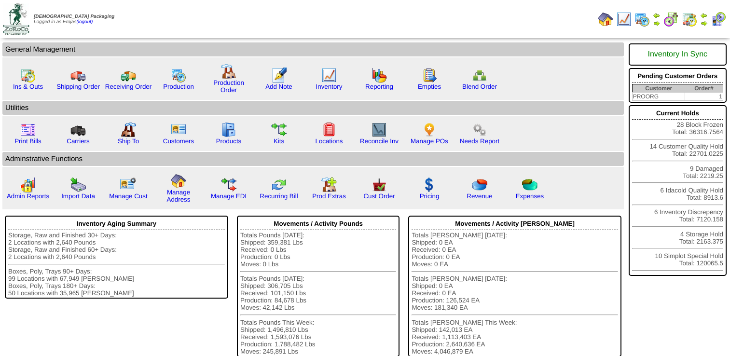 The height and width of the screenshot is (356, 730). What do you see at coordinates (530, 196) in the screenshot?
I see `a: Expenses` at bounding box center [530, 196].